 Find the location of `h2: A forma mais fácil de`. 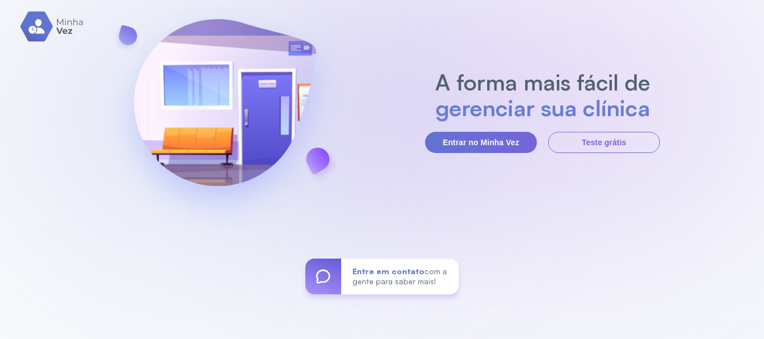

h2: A forma mais fácil de is located at coordinates (542, 82).